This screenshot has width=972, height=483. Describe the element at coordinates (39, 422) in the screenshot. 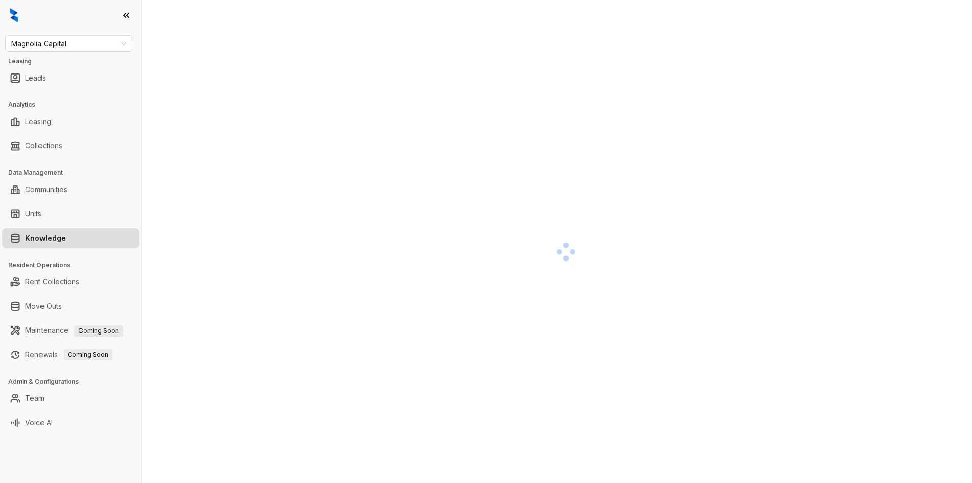

I see `a: Voice AI` at that location.